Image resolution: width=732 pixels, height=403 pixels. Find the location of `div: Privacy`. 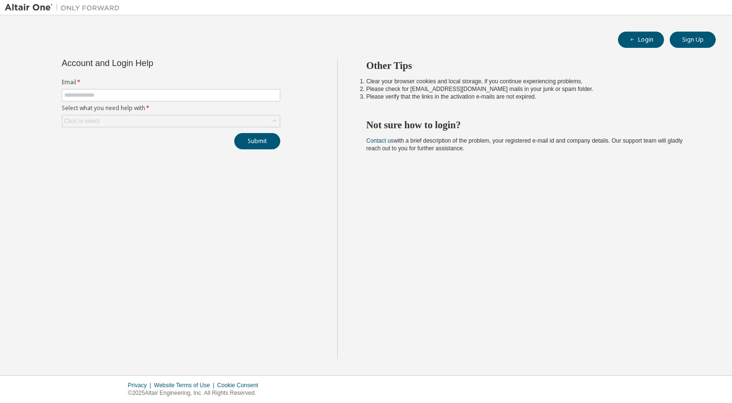

div: Privacy is located at coordinates (141, 385).